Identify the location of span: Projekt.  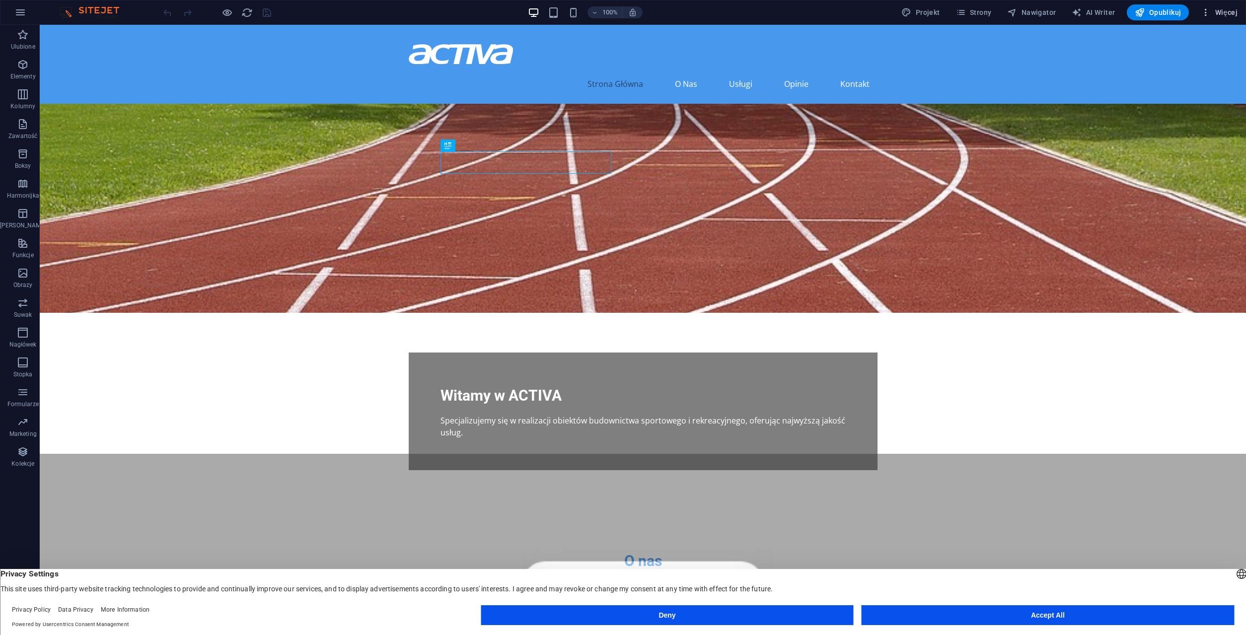
(920, 12).